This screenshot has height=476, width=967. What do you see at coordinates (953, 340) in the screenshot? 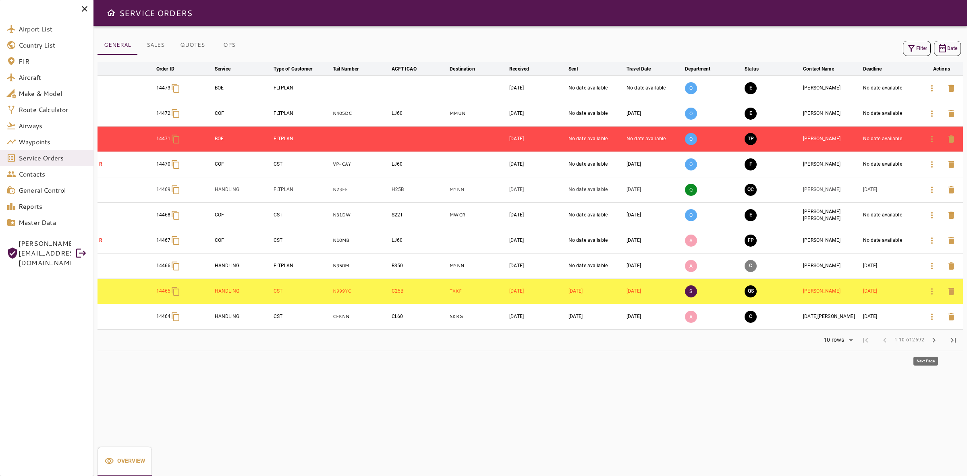
I see `span: Last Page` at bounding box center [953, 340].